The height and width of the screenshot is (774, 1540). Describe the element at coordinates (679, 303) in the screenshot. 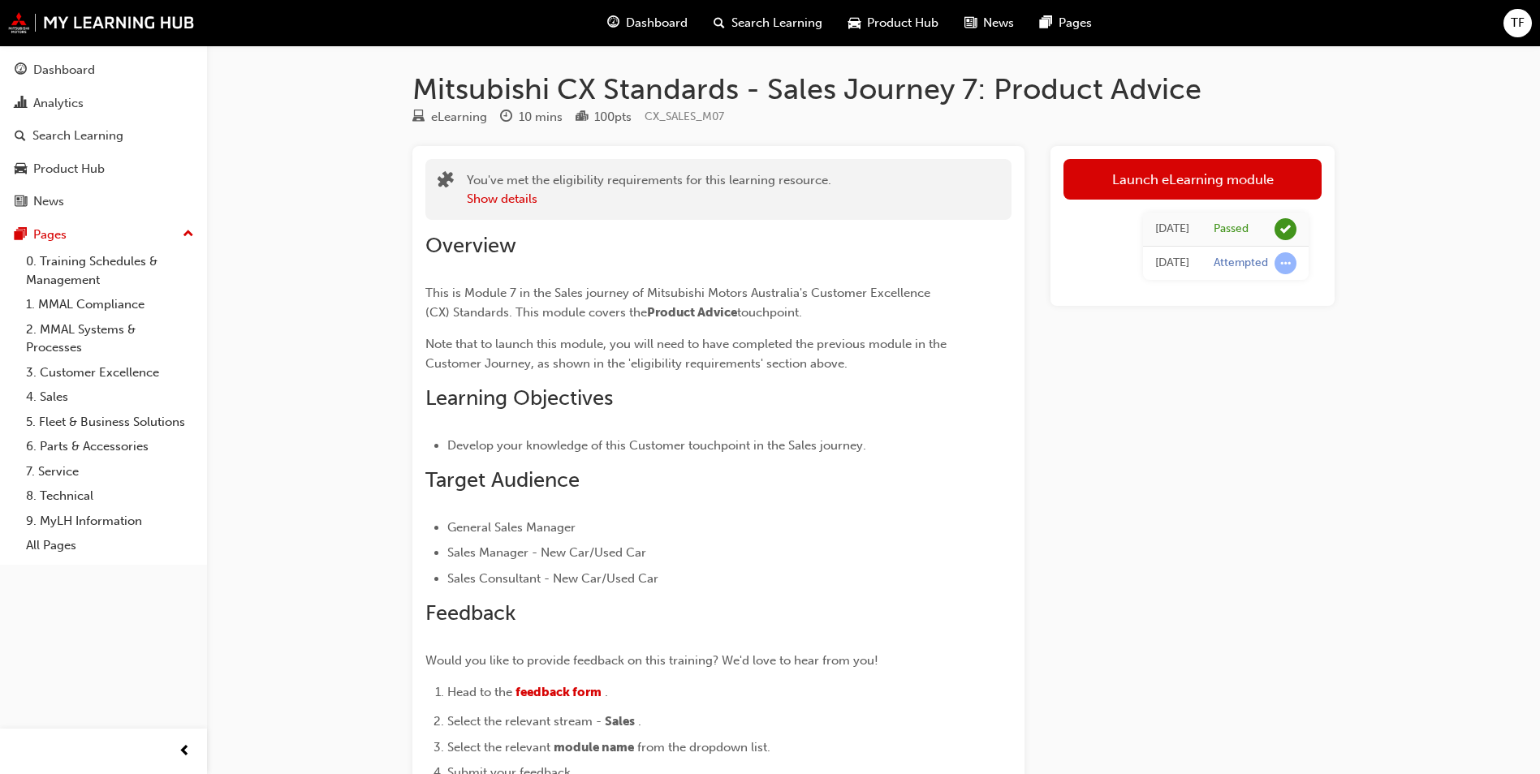

I see `span: This is Module 7 in the Sales journey of Mitsubishi Motors Australia's Customer Excellence (CX) S...` at that location.